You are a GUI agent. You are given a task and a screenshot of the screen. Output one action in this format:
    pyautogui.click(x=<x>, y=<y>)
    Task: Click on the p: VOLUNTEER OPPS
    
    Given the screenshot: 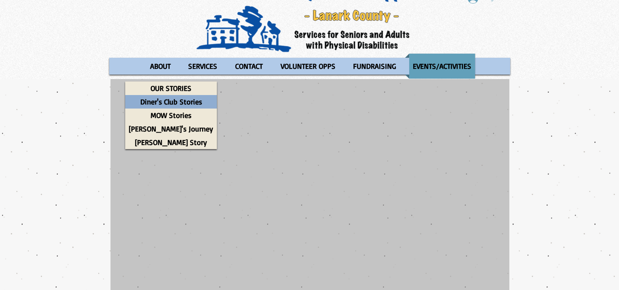 What is the action you would take?
    pyautogui.click(x=308, y=66)
    